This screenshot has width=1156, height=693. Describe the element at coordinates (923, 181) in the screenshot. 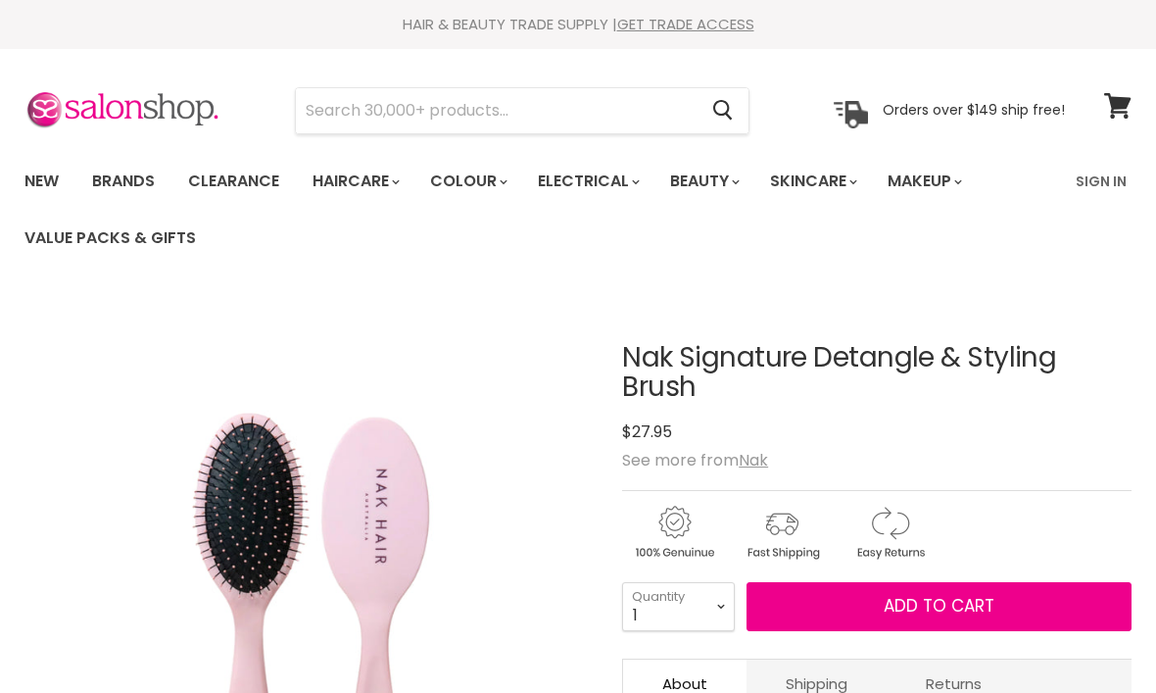

I see `a: Makeup` at that location.